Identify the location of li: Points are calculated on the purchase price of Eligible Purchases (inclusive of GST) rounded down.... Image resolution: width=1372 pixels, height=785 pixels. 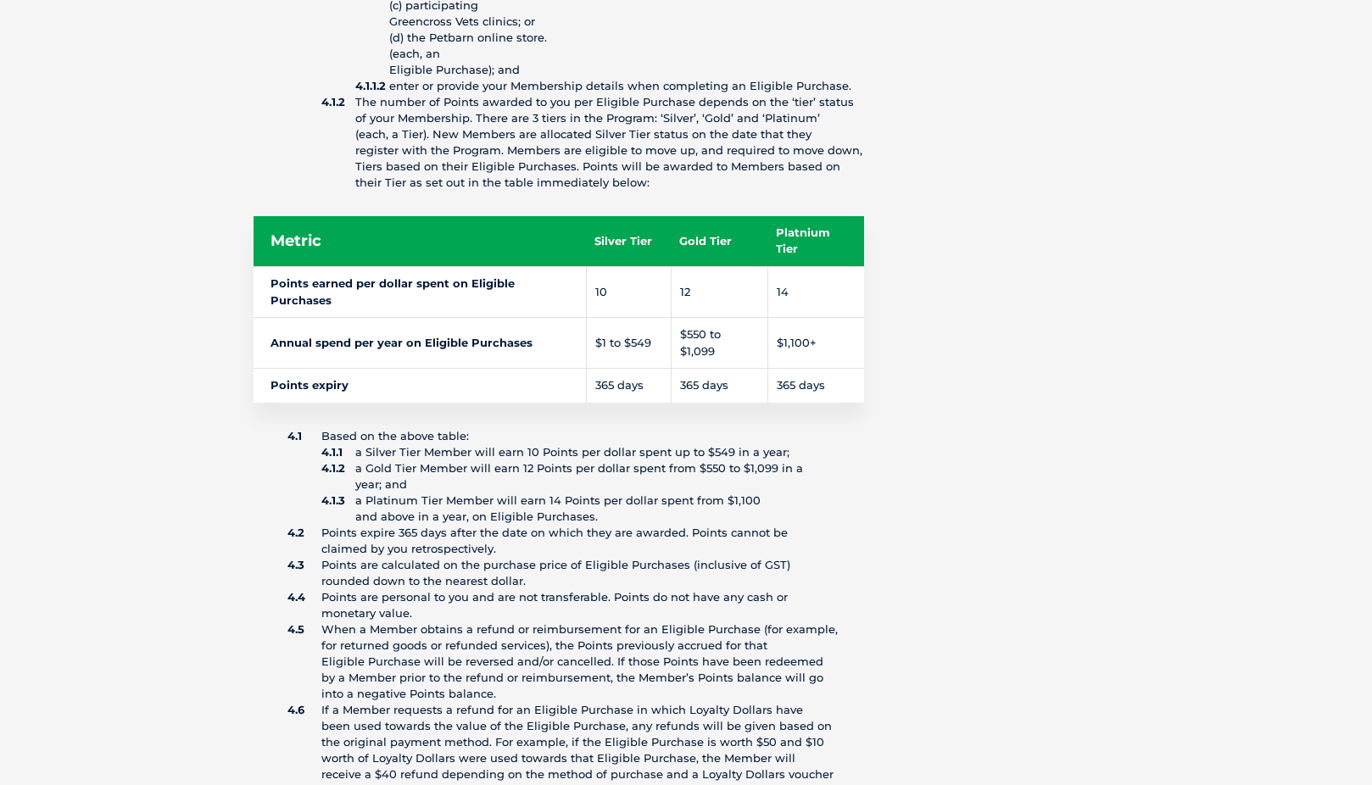
(576, 573).